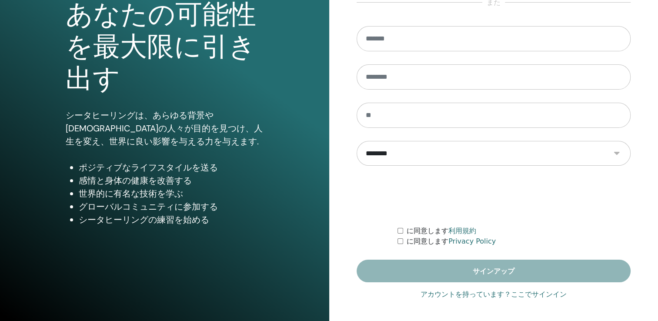  I want to click on li: グローバルコミュニティに参加する, so click(171, 207).